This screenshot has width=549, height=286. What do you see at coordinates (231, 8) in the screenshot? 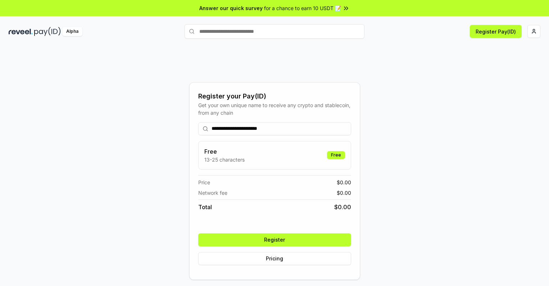
I see `span: Answer our quick survey` at bounding box center [231, 8].